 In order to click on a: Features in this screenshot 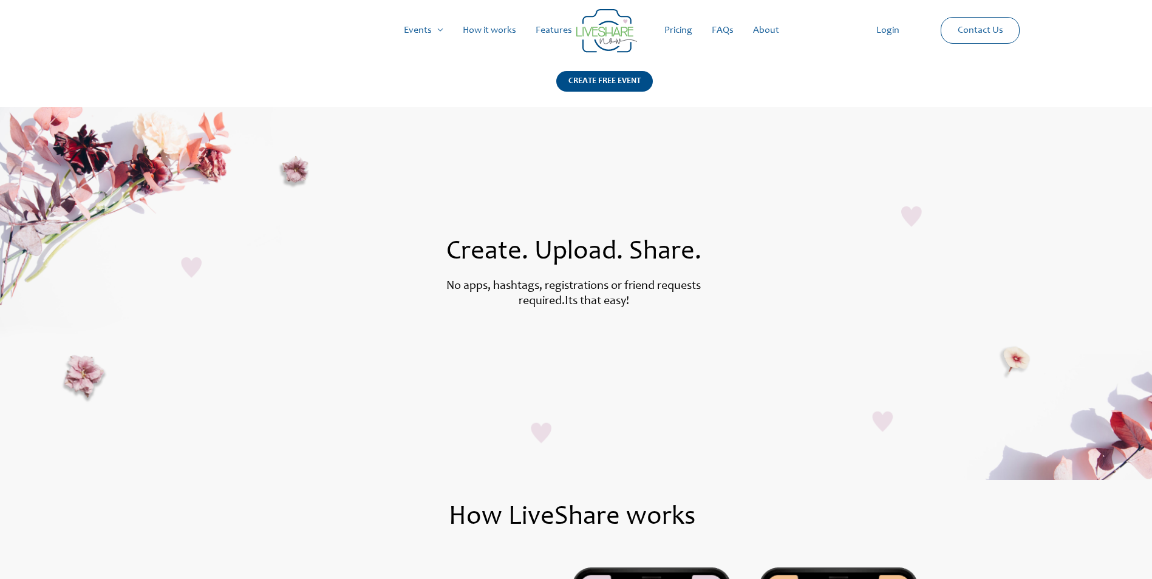, I will do `click(554, 30)`.